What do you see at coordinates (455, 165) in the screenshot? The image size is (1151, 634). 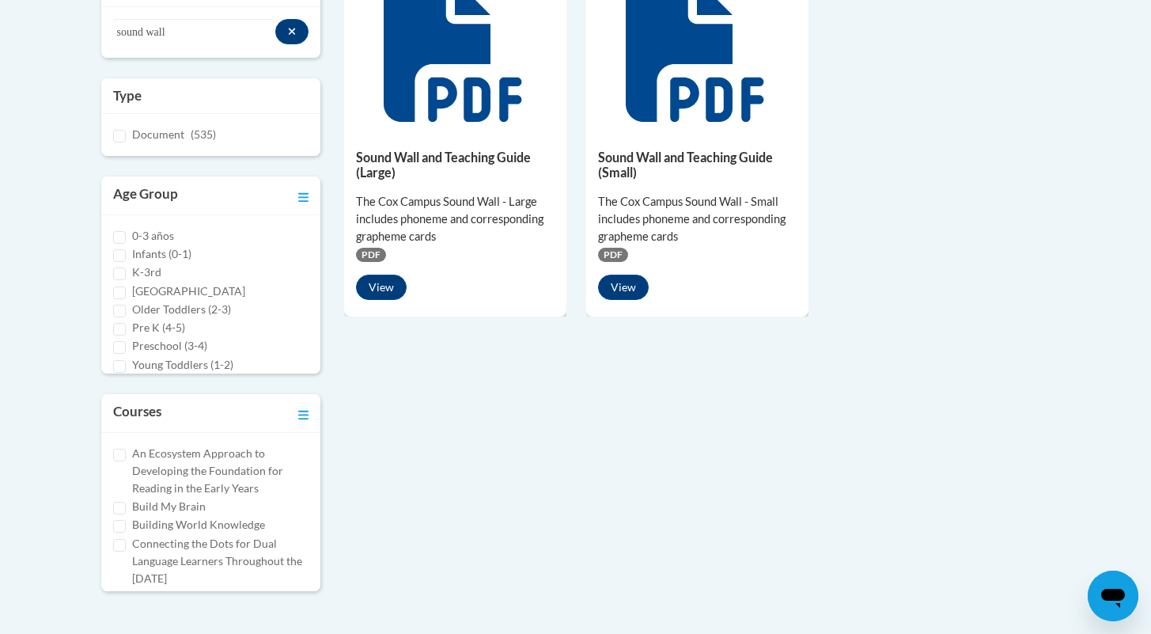 I see `h5: Sound Wall and Teaching Guide (Large)` at bounding box center [455, 165].